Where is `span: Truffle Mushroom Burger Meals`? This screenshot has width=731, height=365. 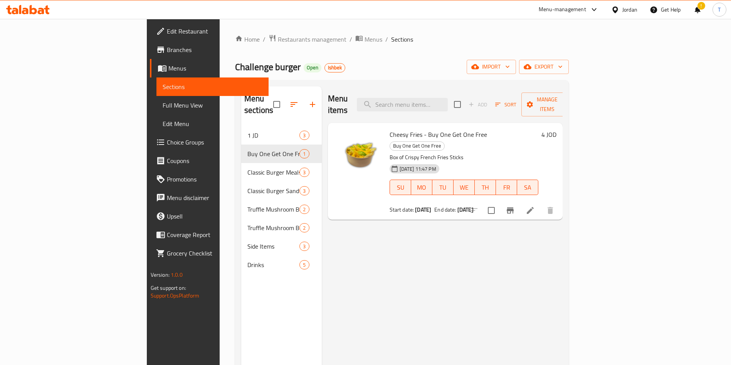
span: Truffle Mushroom Burger Meals is located at coordinates (273, 209).